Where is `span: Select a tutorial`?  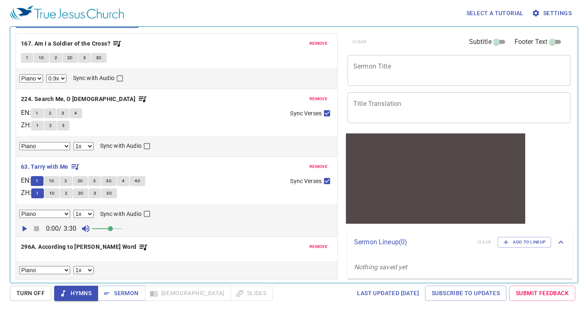 span: Select a tutorial is located at coordinates (495, 13).